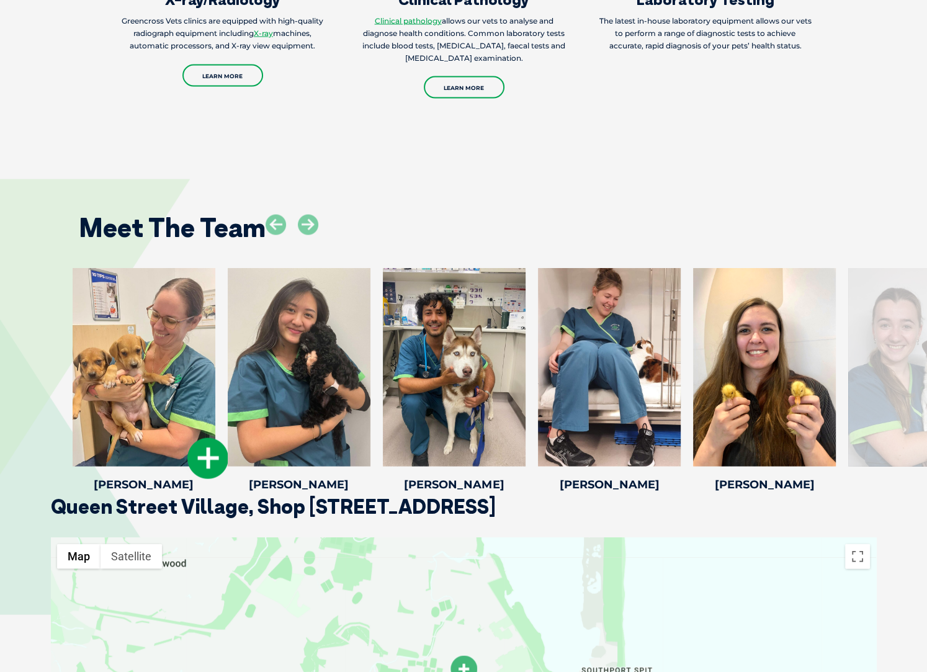  I want to click on a: X-ray, so click(263, 33).